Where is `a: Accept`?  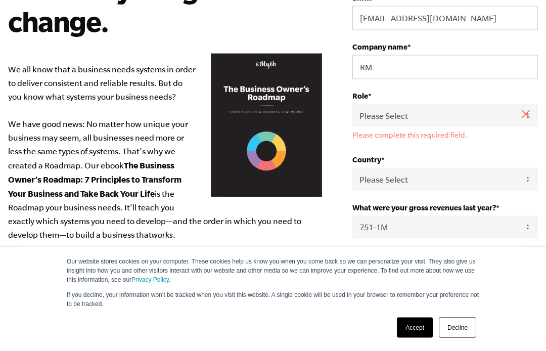 a: Accept is located at coordinates (414, 327).